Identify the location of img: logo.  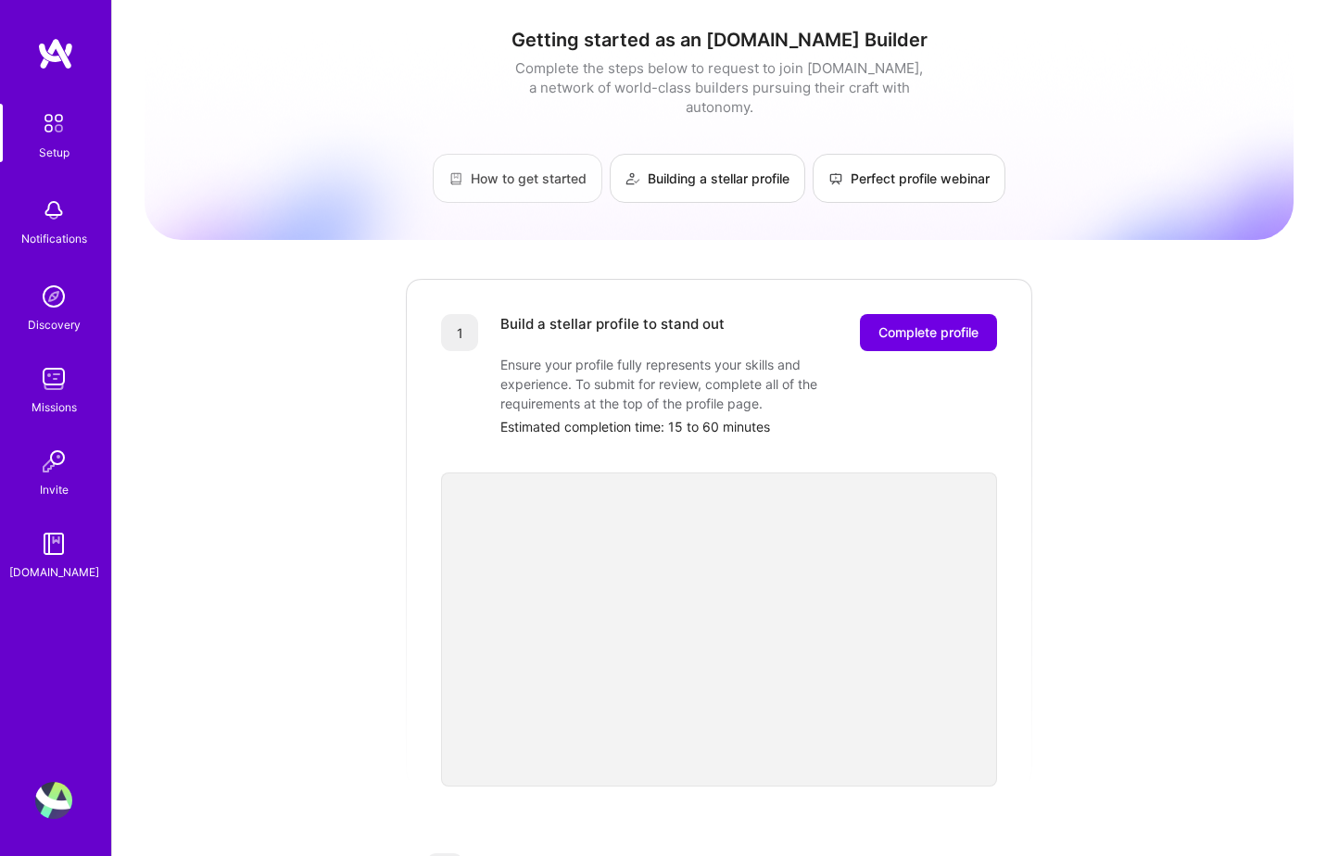
(56, 54).